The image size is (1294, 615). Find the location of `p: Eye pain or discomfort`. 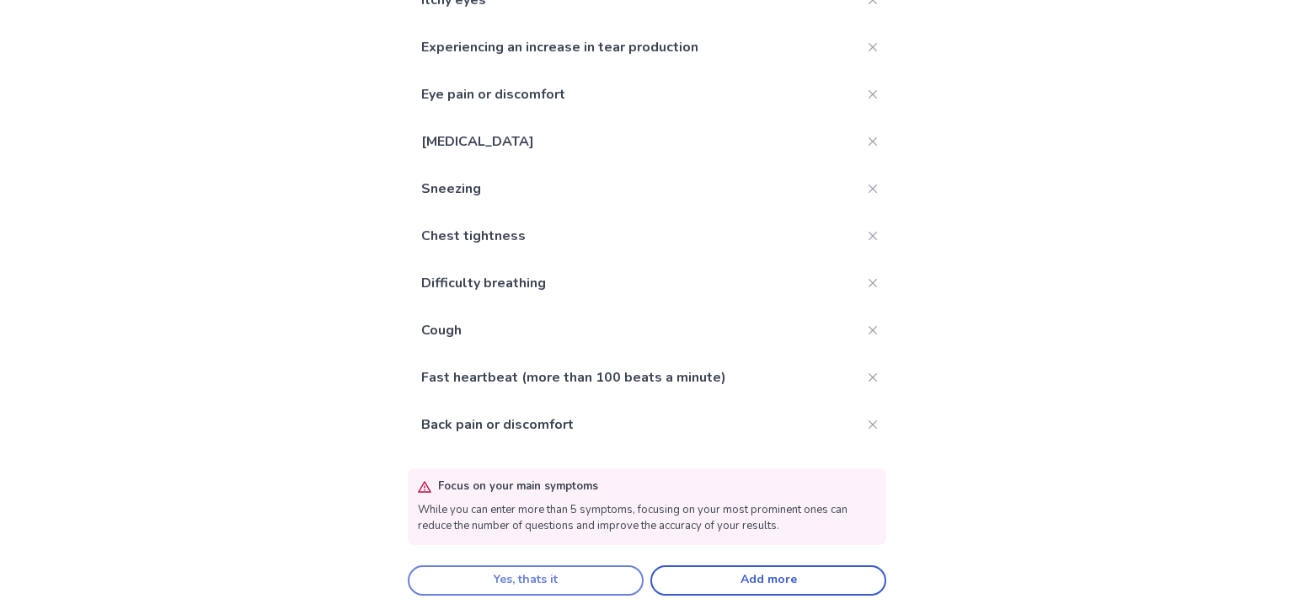

p: Eye pain or discomfort is located at coordinates (633, 94).